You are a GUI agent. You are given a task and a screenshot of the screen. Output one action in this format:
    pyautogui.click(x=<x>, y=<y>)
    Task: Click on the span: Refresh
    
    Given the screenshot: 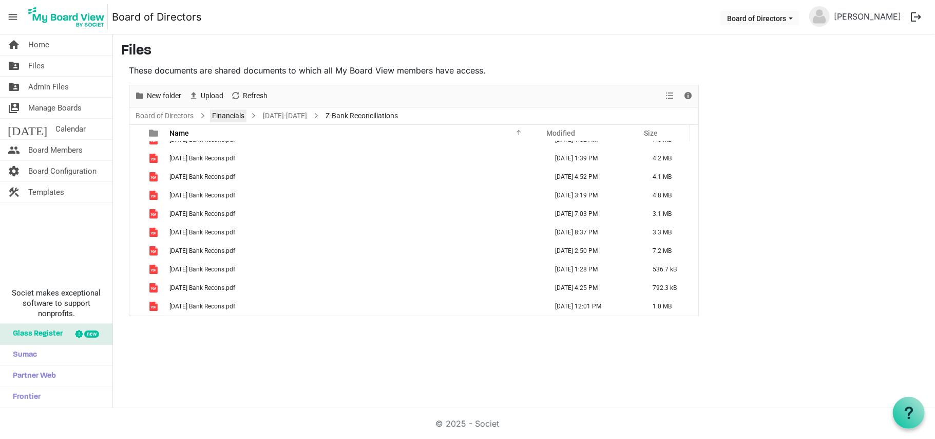 What is the action you would take?
    pyautogui.click(x=255, y=96)
    